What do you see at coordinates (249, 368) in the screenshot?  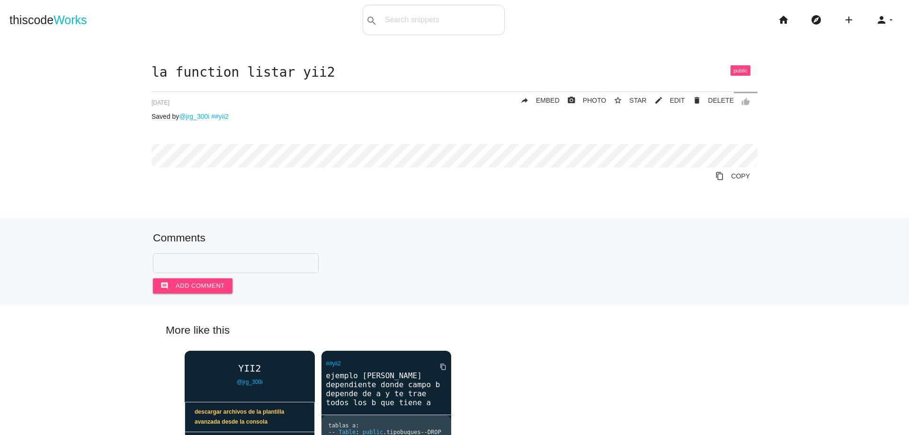 I see `a: YII2` at bounding box center [249, 368].